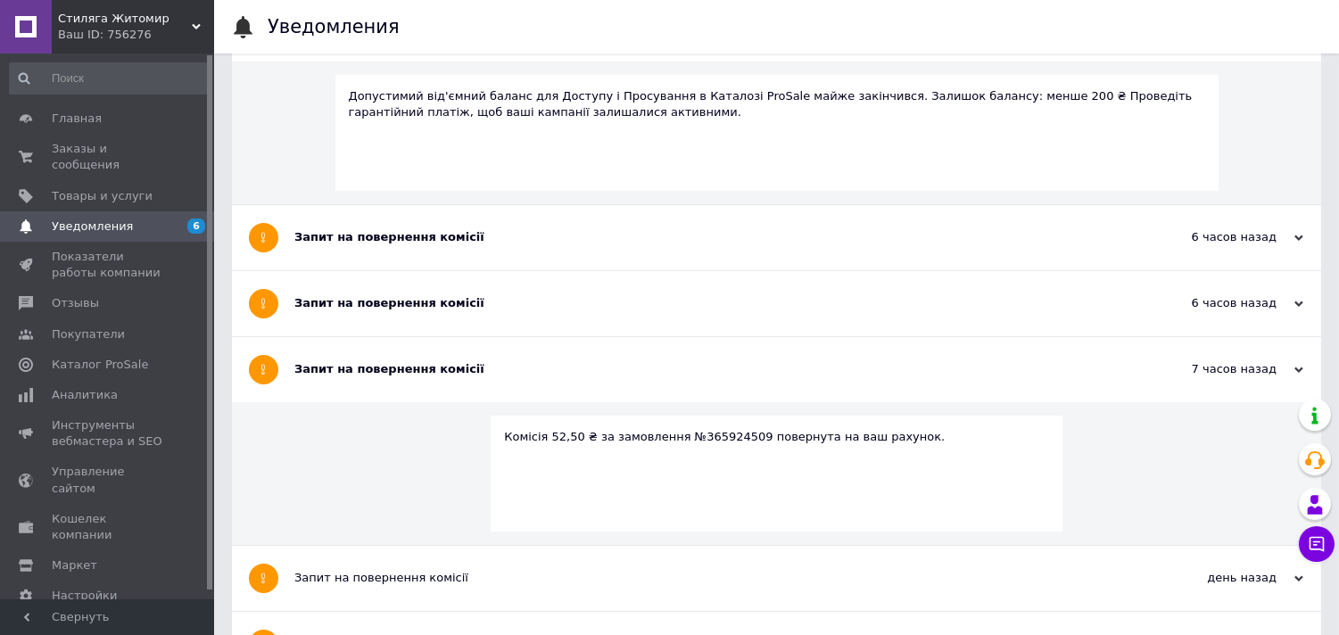  I want to click on span: Стиляга Житомир, so click(125, 19).